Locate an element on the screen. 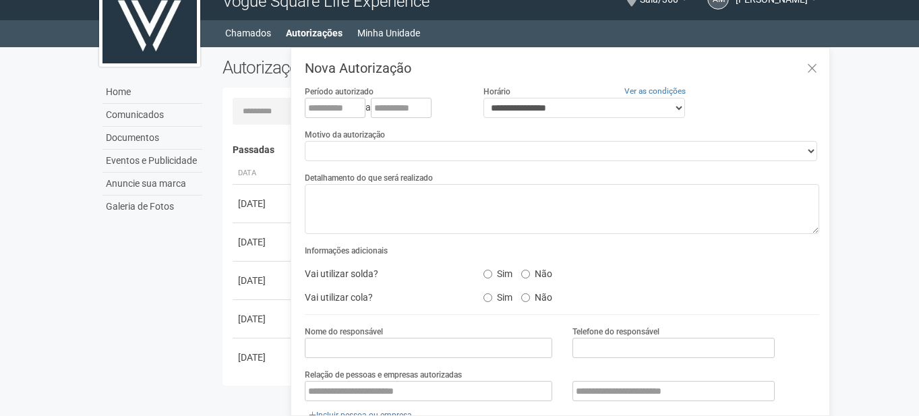  a: Anuncie sua marca is located at coordinates (152, 184).